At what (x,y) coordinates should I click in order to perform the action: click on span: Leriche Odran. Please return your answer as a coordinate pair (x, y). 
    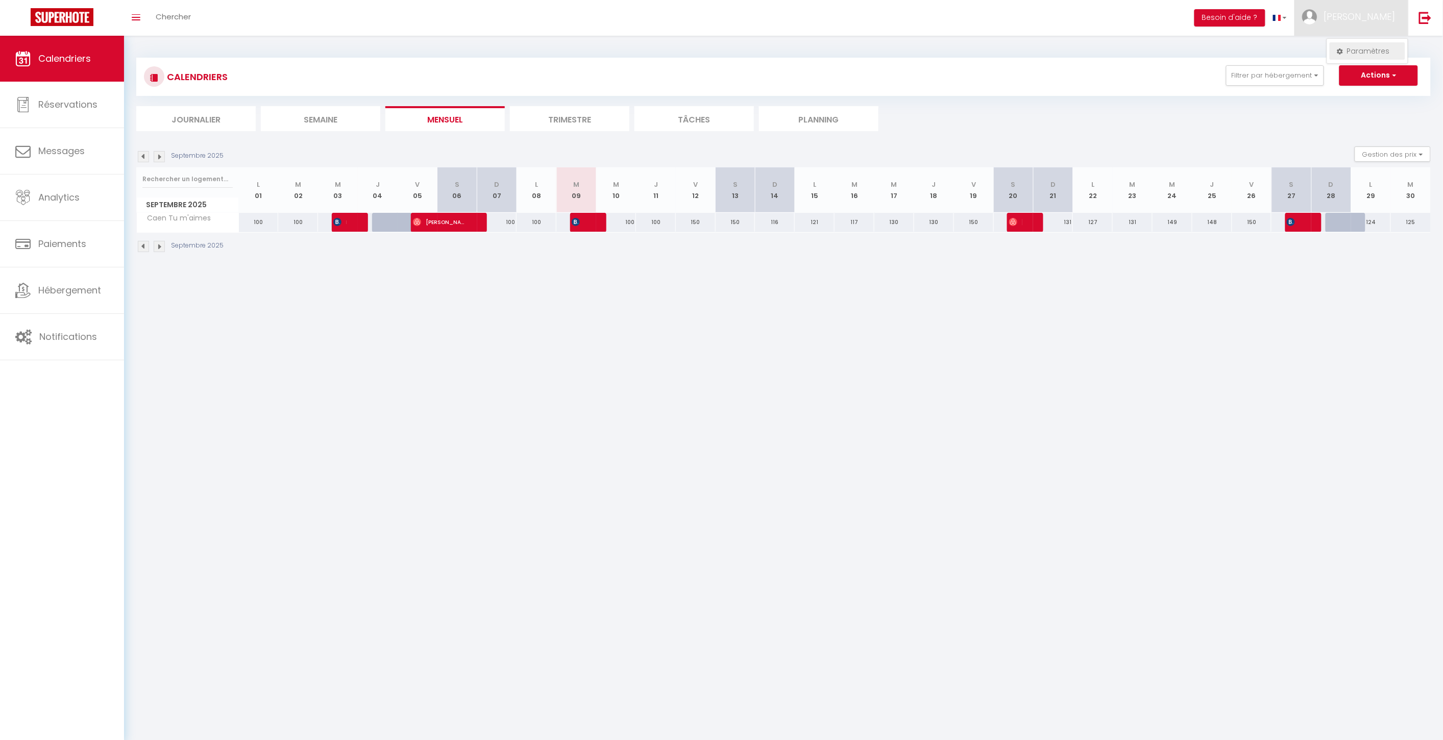
    Looking at the image, I should click on (340, 222).